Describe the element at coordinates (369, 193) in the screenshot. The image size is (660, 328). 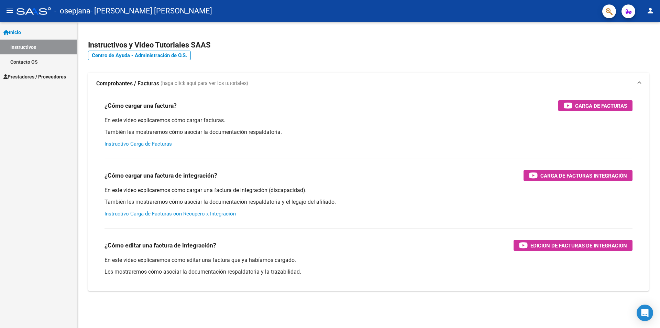
I see `div: Comprobantes / Facturas (haga click aquí para ver los tutoriales)` at that location.